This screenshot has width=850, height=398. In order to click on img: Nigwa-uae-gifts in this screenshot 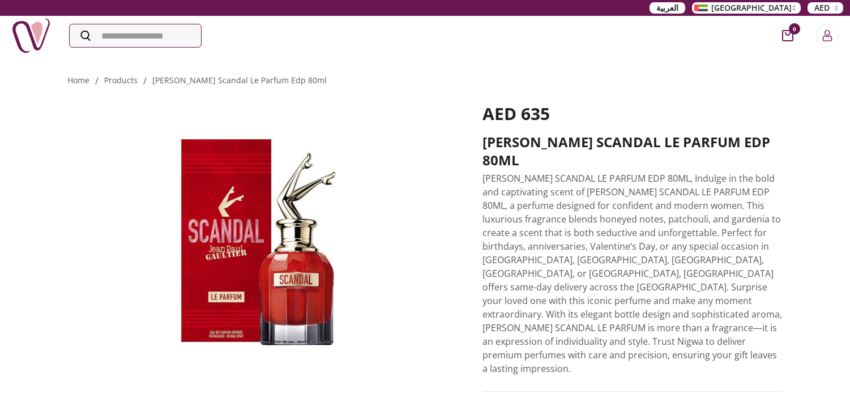, I will do `click(31, 36)`.